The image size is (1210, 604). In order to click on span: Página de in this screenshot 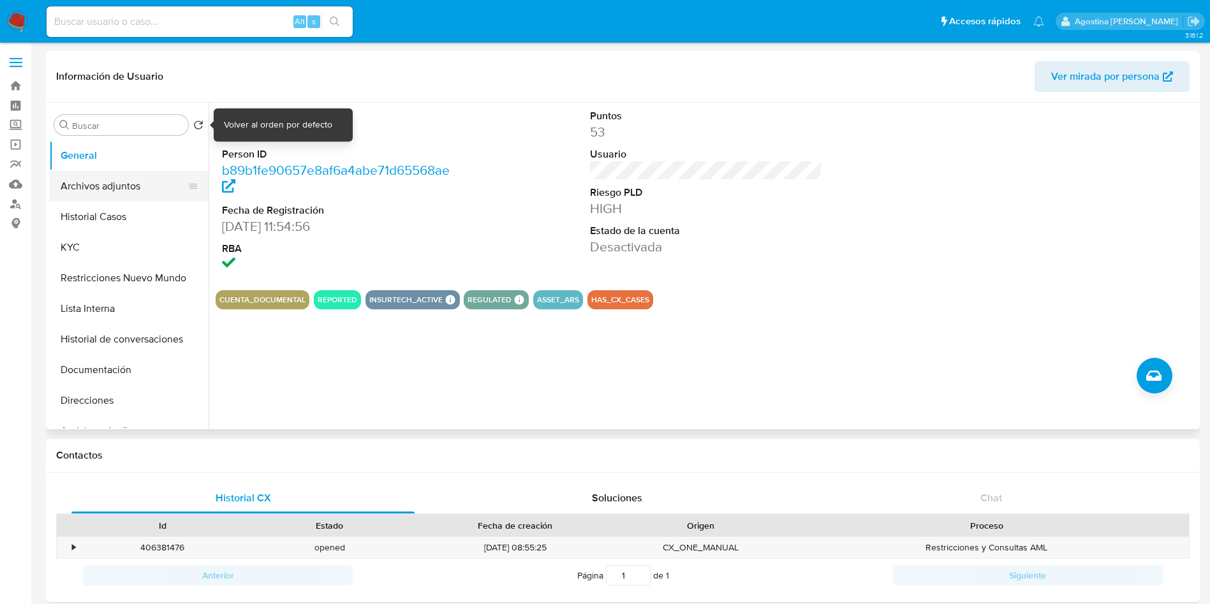, I will do `click(623, 575)`.